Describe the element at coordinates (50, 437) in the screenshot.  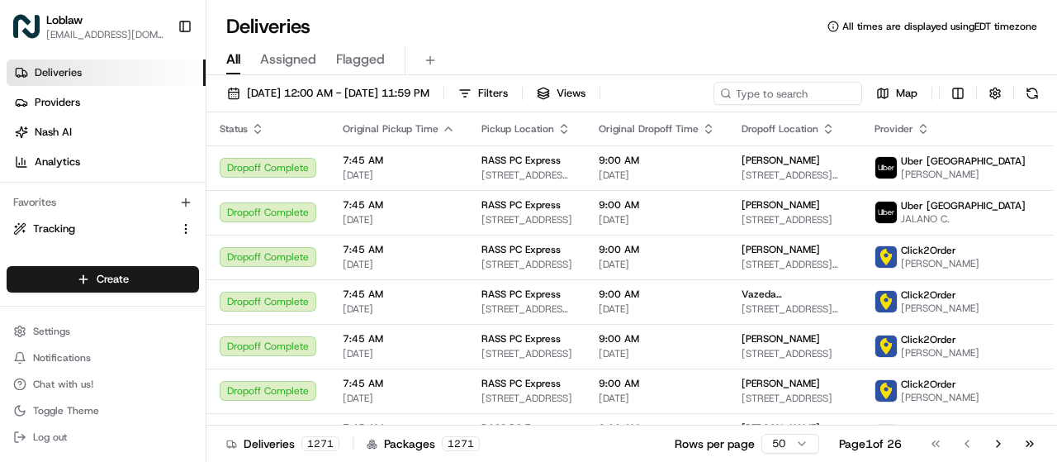
I see `span: Log out` at that location.